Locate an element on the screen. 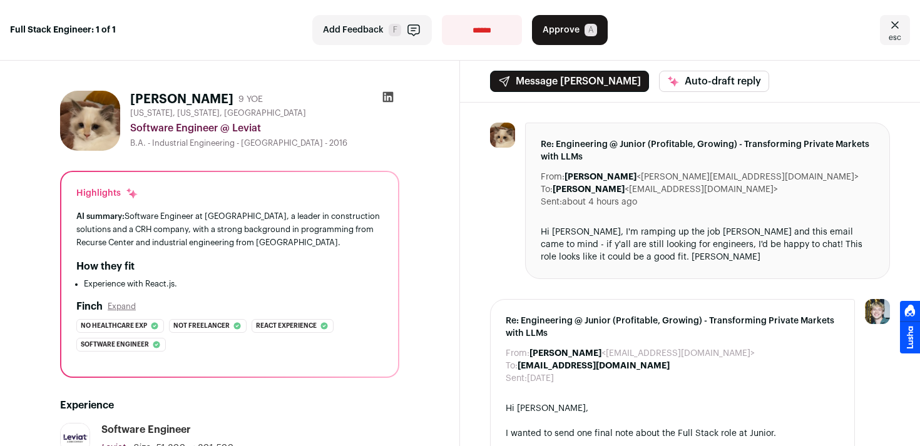  img: 6494470-medium_jpg is located at coordinates (877, 312).